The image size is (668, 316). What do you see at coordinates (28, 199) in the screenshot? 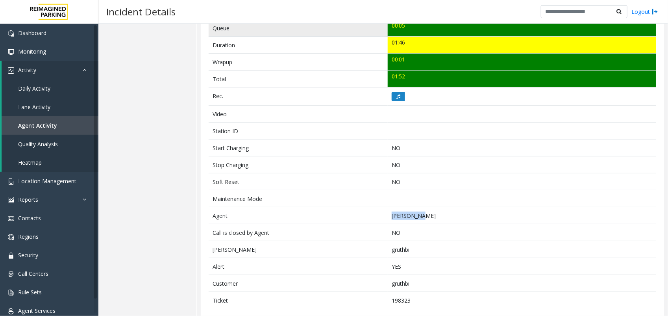
I see `span: Reports` at bounding box center [28, 199].